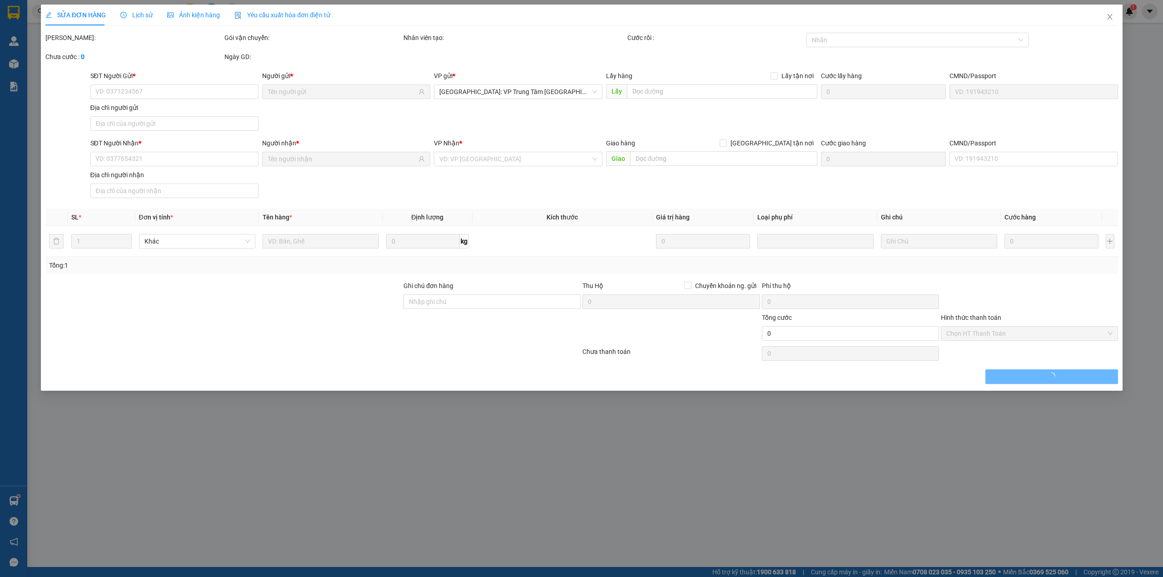 The image size is (1163, 577). Describe the element at coordinates (514, 38) in the screenshot. I see `div: Nhân viên tạo:` at that location.